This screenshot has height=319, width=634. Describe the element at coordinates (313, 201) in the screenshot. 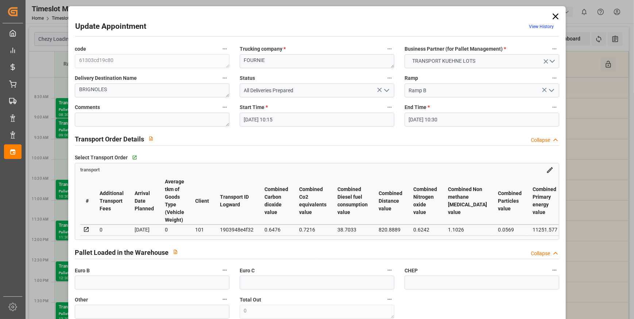

I see `th: Combined Co2 equivalents value` at that location.